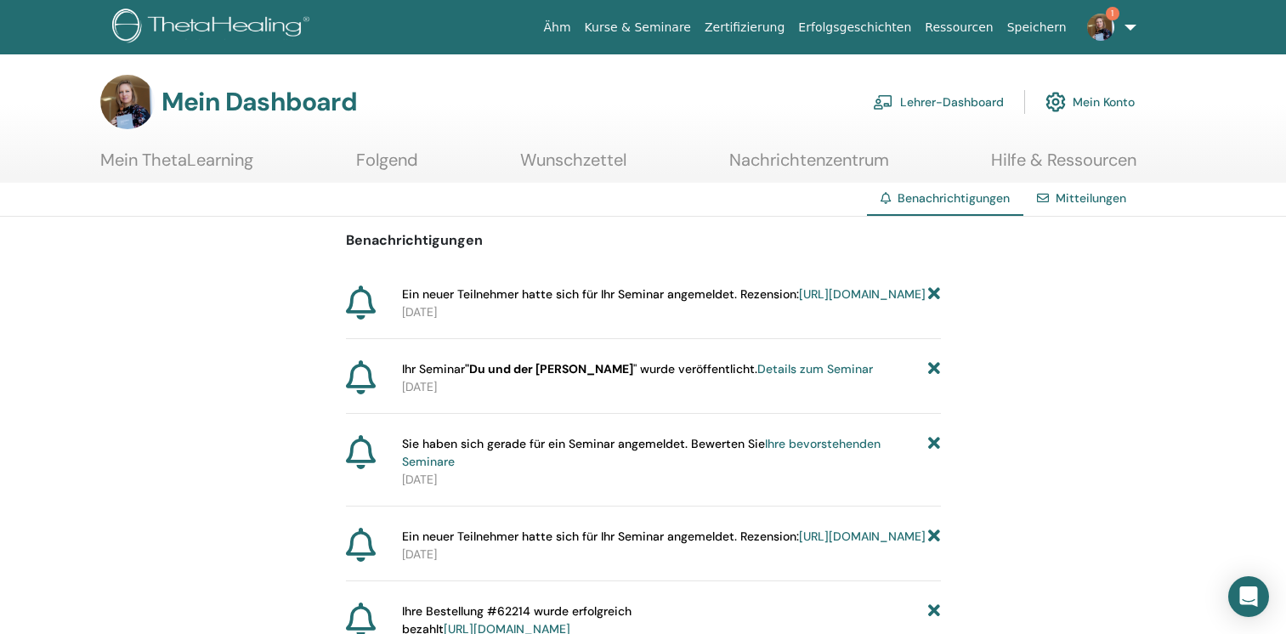 The width and height of the screenshot is (1286, 634). Describe the element at coordinates (1056, 102) in the screenshot. I see `img: cog.svg` at that location.